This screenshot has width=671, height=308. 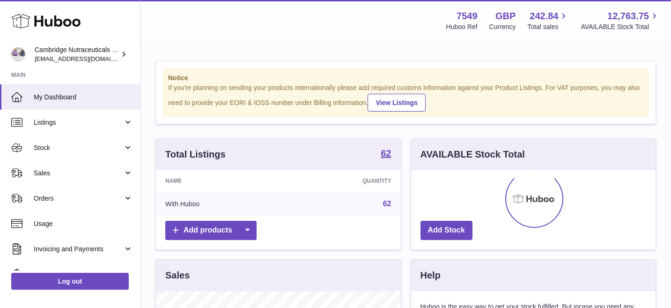 What do you see at coordinates (221, 204) in the screenshot?
I see `td: With Huboo` at bounding box center [221, 204].